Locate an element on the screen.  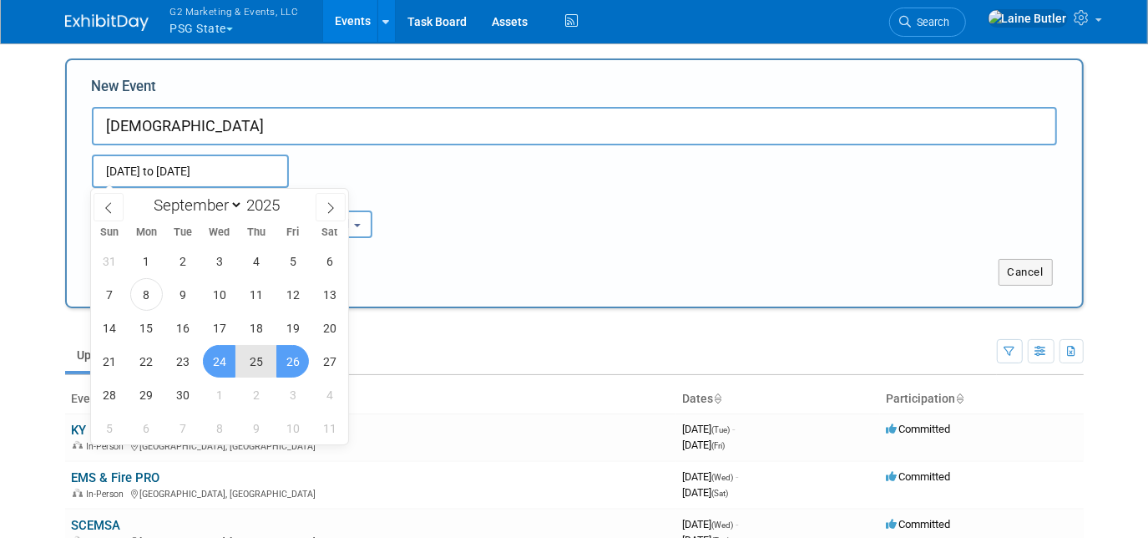
span: Search is located at coordinates (931, 22).